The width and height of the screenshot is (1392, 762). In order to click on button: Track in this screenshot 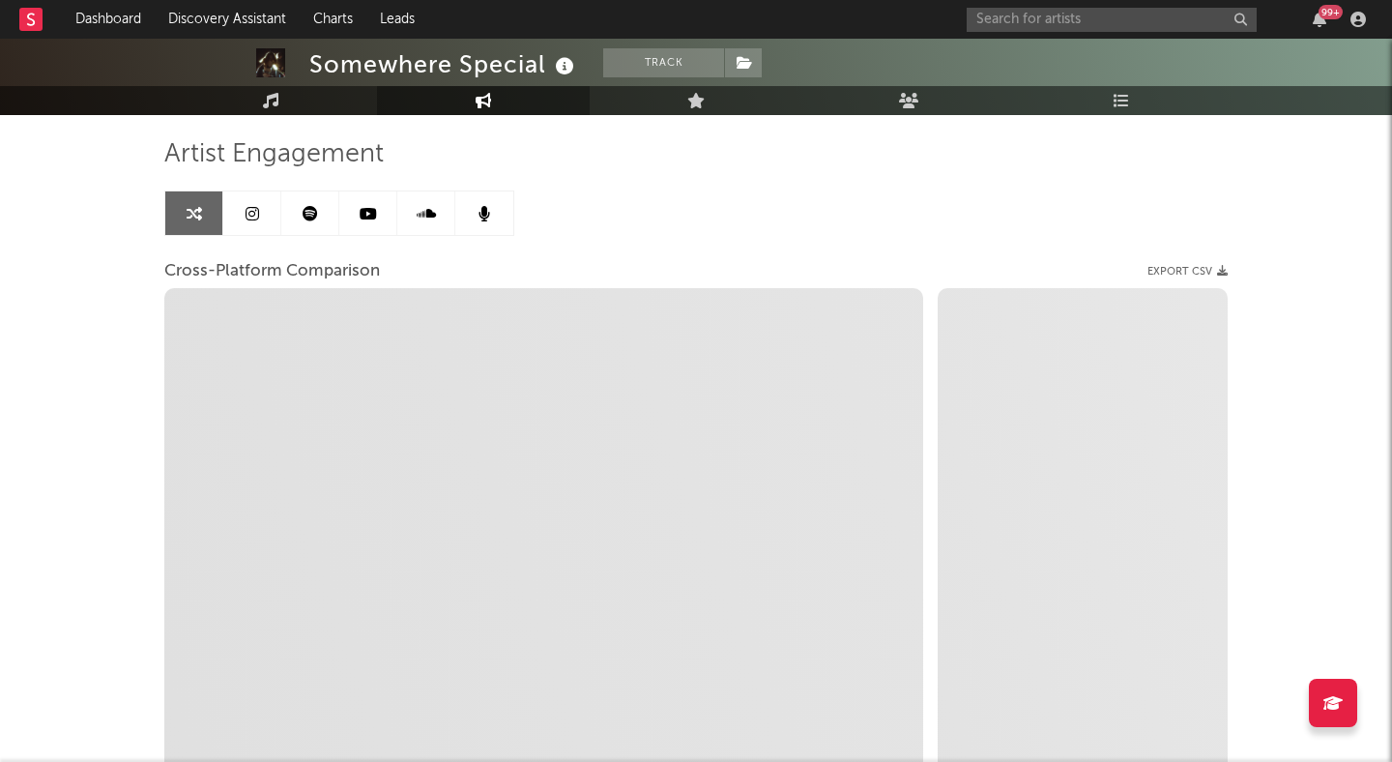, I will do `click(663, 63)`.